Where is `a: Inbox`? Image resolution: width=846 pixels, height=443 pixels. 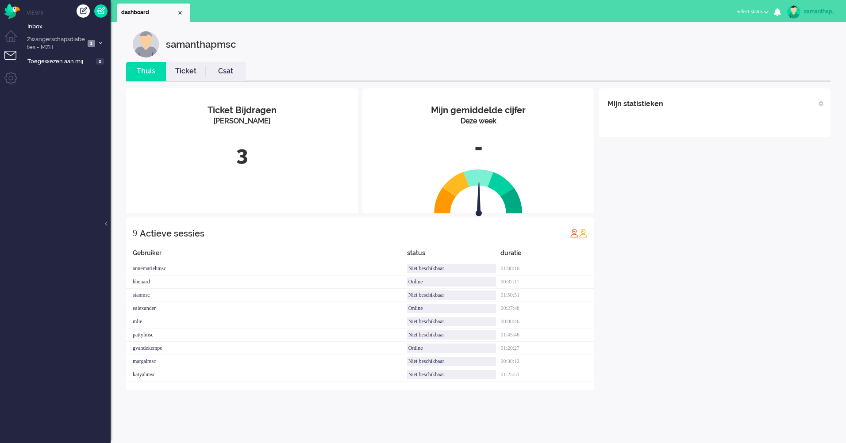 a: Inbox is located at coordinates (68, 26).